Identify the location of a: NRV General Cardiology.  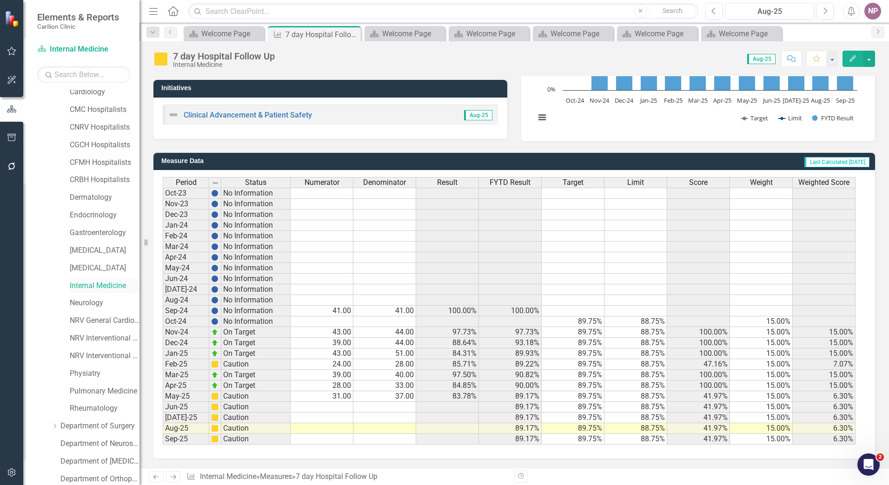
(105, 321).